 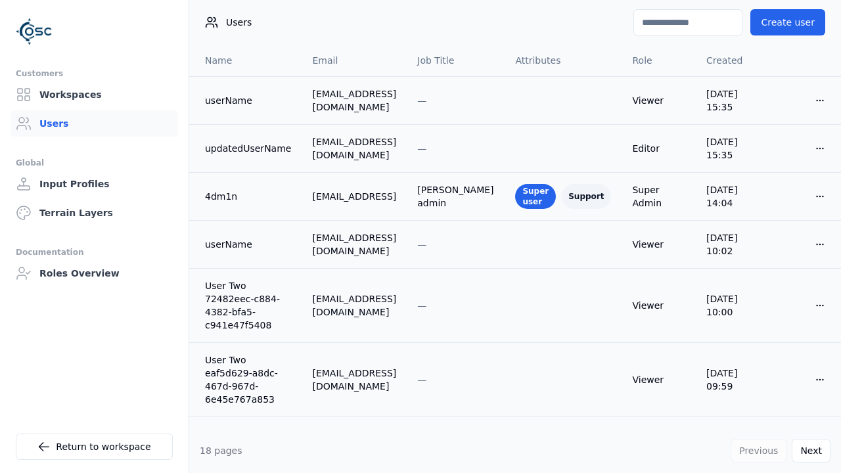 I want to click on div: Super Admin, so click(x=658, y=196).